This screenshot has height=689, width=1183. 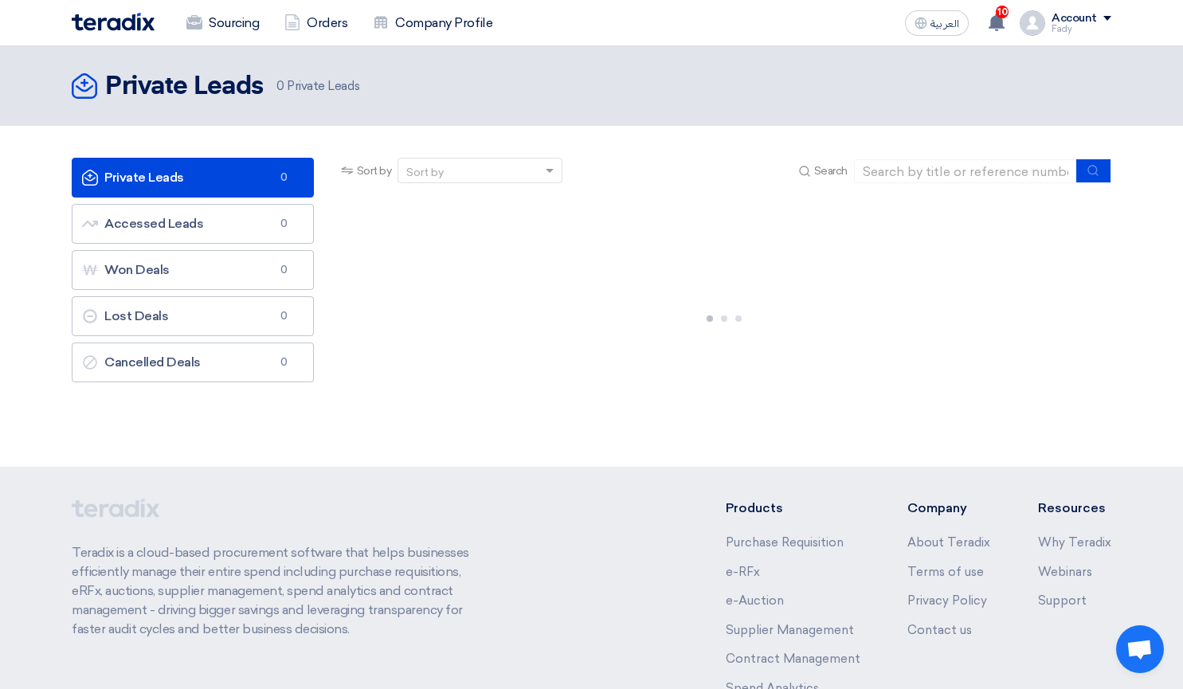 I want to click on a: Why Teradix, so click(x=1075, y=543).